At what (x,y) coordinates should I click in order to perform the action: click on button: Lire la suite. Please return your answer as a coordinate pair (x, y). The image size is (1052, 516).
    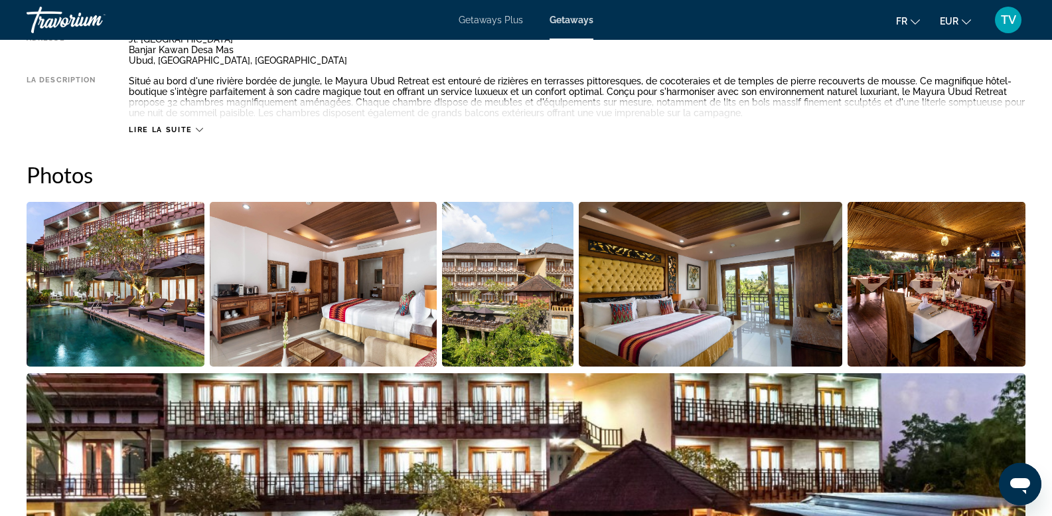
    Looking at the image, I should click on (165, 129).